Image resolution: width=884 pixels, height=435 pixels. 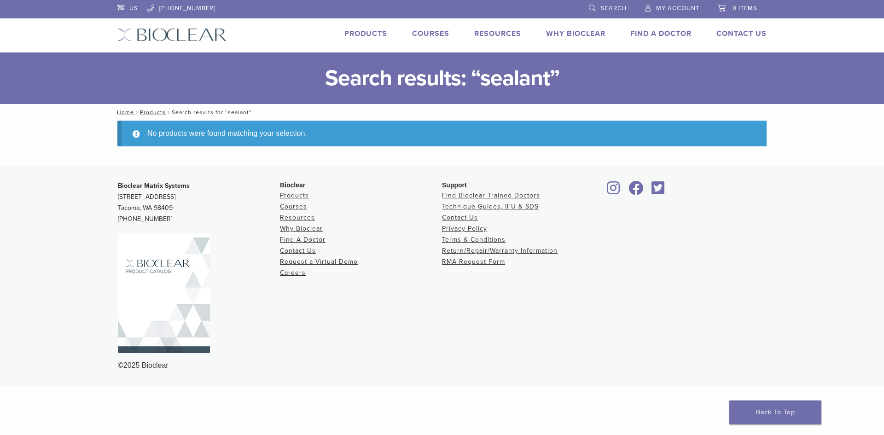 What do you see at coordinates (745, 8) in the screenshot?
I see `span: 0 items` at bounding box center [745, 8].